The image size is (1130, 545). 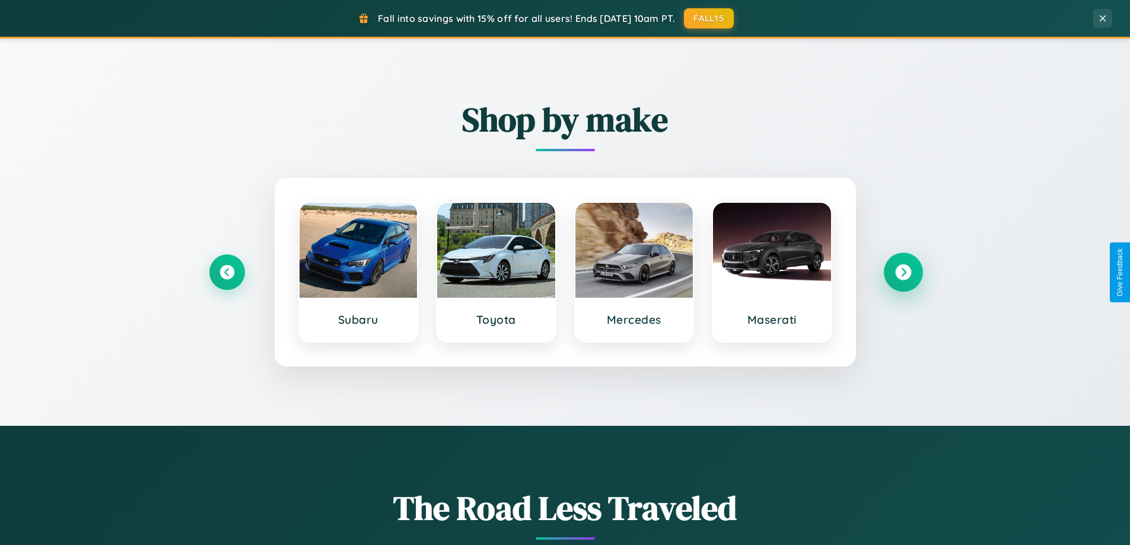 I want to click on h3: Maserati, so click(x=772, y=320).